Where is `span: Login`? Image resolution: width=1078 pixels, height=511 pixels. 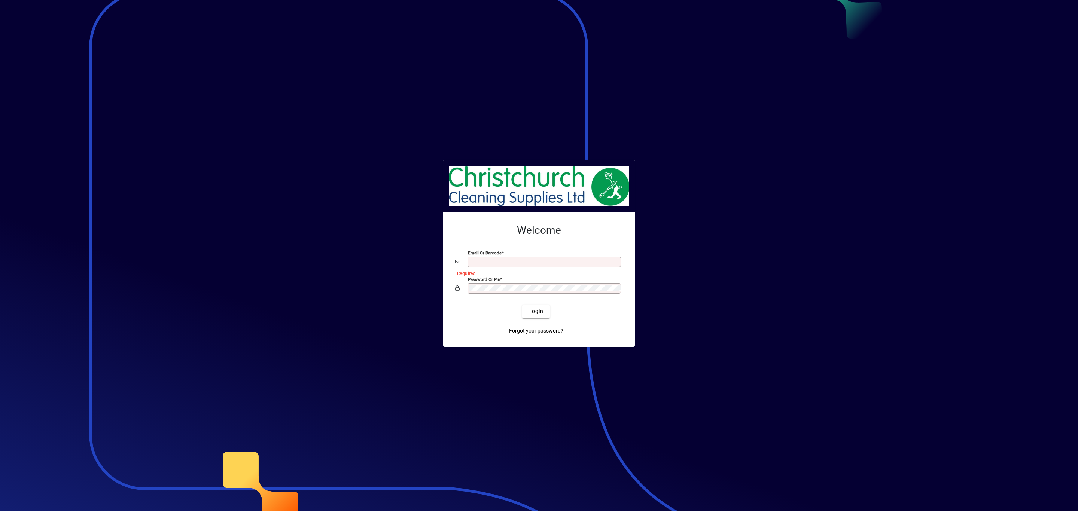 span: Login is located at coordinates (536, 311).